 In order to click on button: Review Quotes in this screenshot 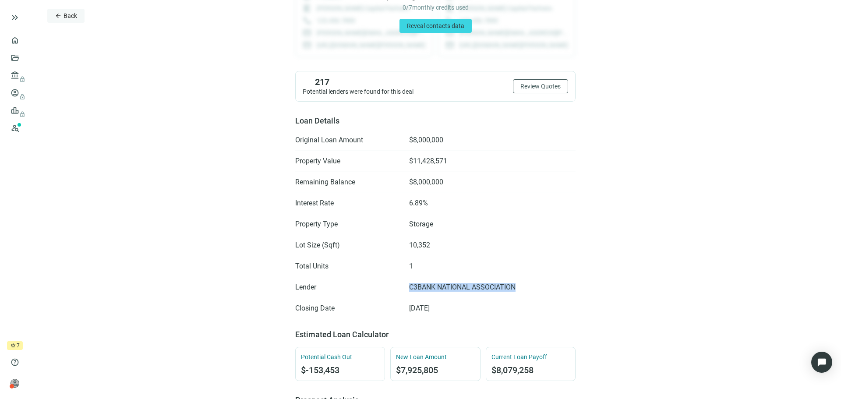, I will do `click(541, 86)`.